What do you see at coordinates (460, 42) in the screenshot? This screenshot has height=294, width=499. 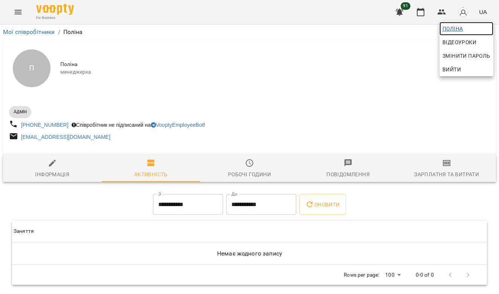 I see `a: Відеоуроки` at bounding box center [460, 42].